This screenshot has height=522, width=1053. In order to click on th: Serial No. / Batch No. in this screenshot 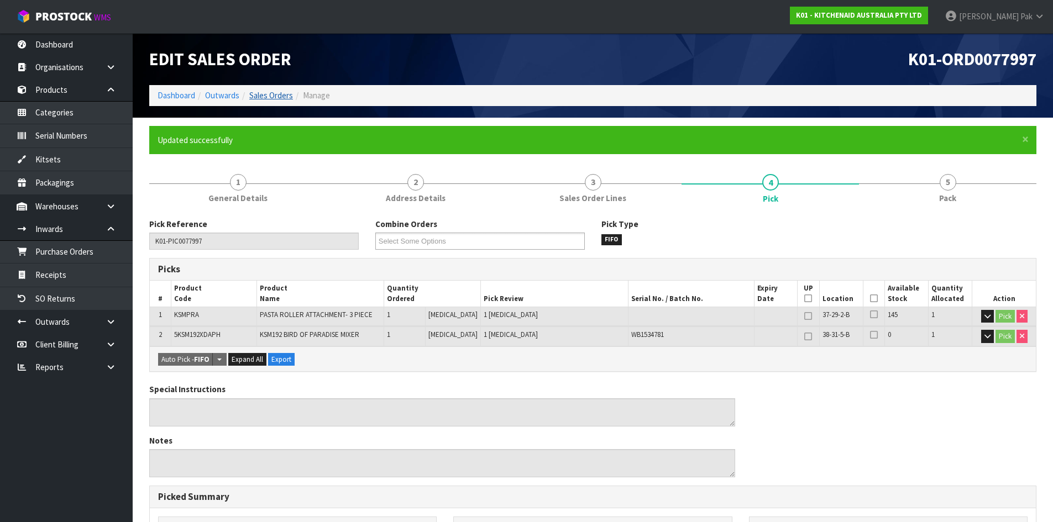, I will do `click(692, 294)`.